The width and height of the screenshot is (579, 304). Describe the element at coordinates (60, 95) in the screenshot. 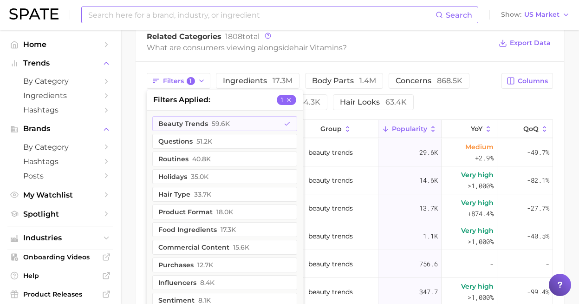

I see `span: Ingredients` at that location.